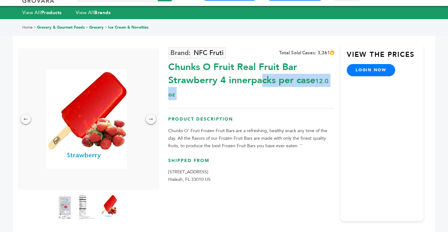 The height and width of the screenshot is (232, 448). Describe the element at coordinates (27, 27) in the screenshot. I see `a: Home` at that location.